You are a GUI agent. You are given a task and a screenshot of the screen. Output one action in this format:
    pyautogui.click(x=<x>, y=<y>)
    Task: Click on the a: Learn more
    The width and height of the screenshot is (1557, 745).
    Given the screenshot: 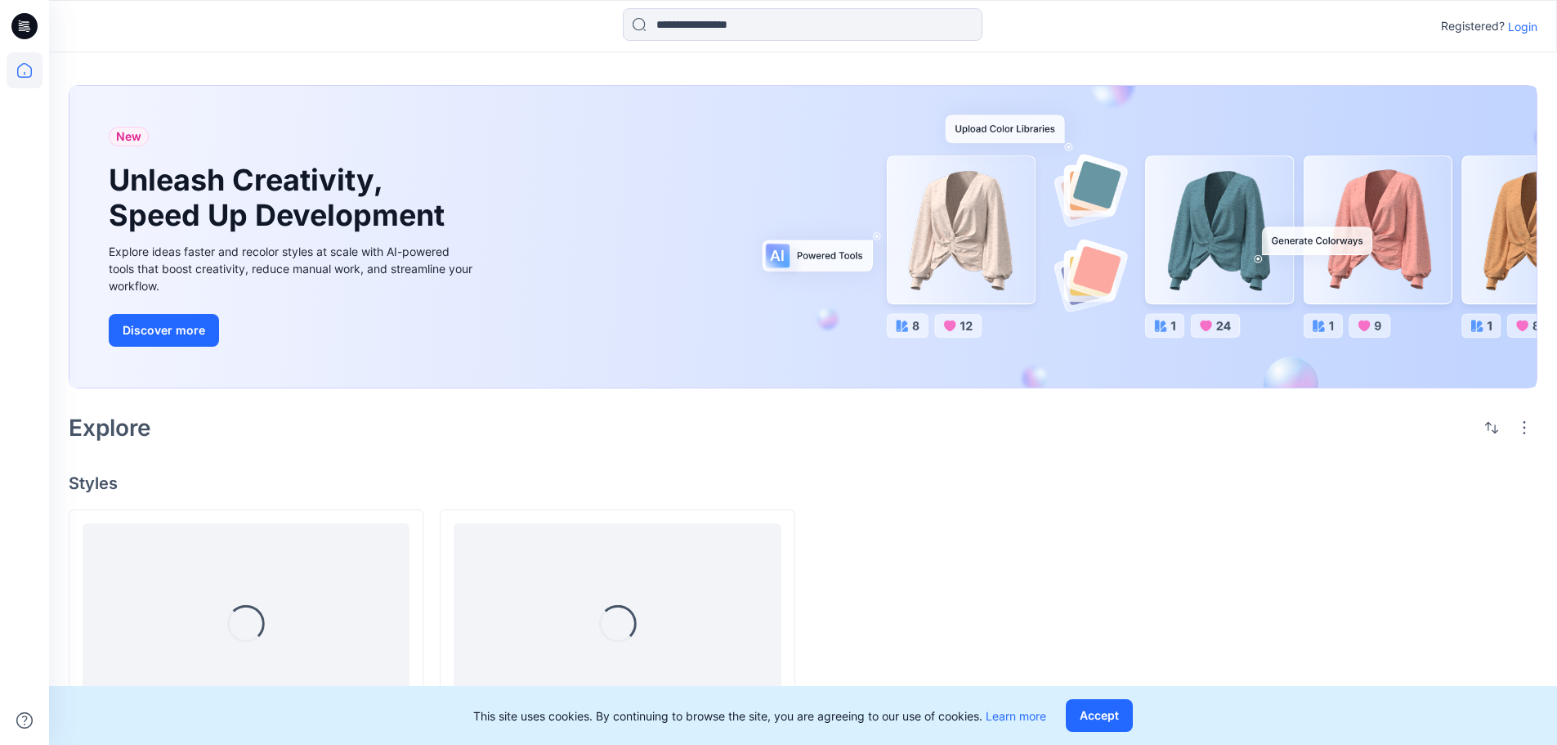 What is the action you would take?
    pyautogui.click(x=1016, y=715)
    